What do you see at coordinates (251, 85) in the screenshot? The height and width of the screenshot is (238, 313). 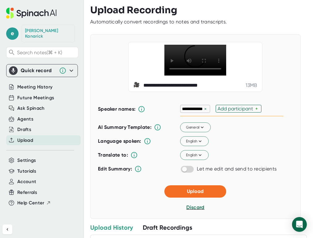 I see `div: 13 MB` at bounding box center [251, 85].